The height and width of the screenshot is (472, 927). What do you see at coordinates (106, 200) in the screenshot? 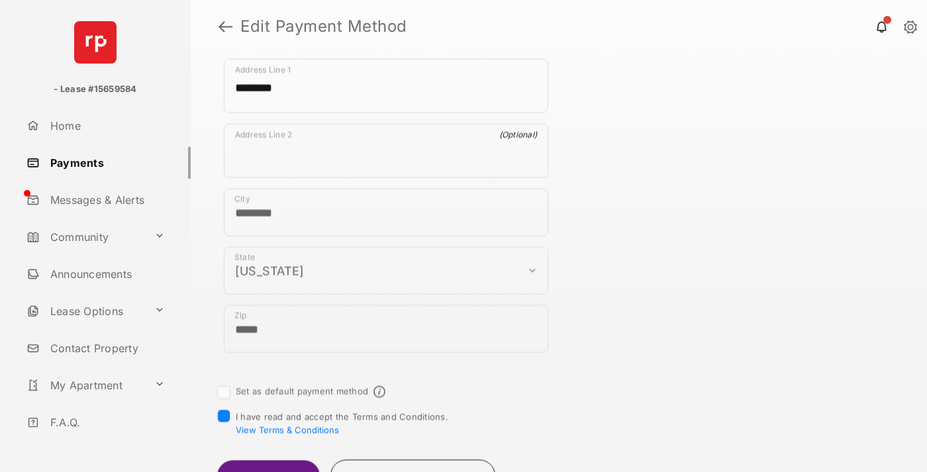
I see `a: Messages & Alerts` at bounding box center [106, 200].